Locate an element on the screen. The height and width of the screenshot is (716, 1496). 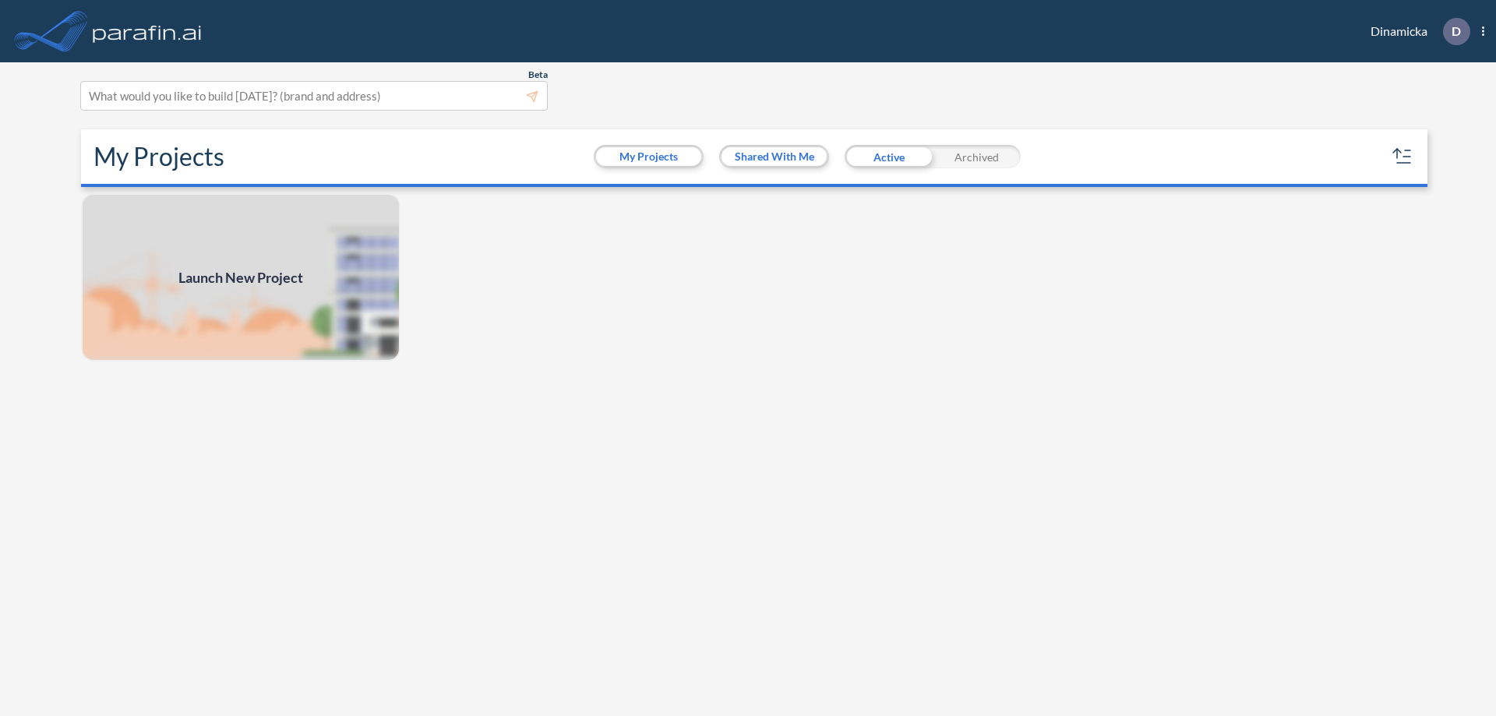
button: sort is located at coordinates (1403, 157).